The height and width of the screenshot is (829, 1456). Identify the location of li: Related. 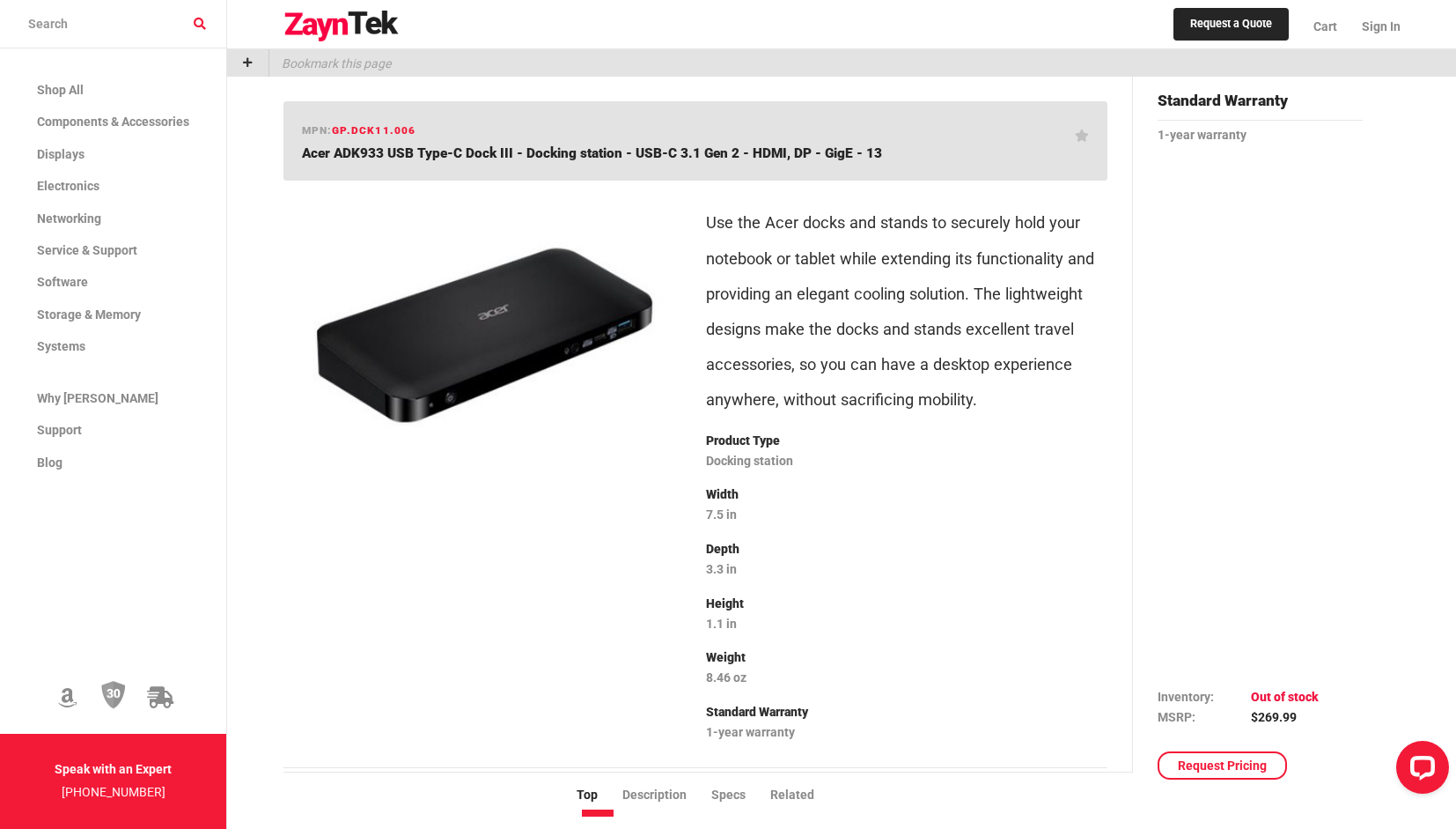
(804, 794).